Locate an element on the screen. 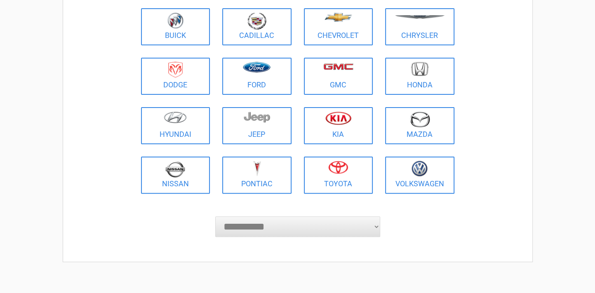 The width and height of the screenshot is (595, 293). a: Toyota is located at coordinates (338, 175).